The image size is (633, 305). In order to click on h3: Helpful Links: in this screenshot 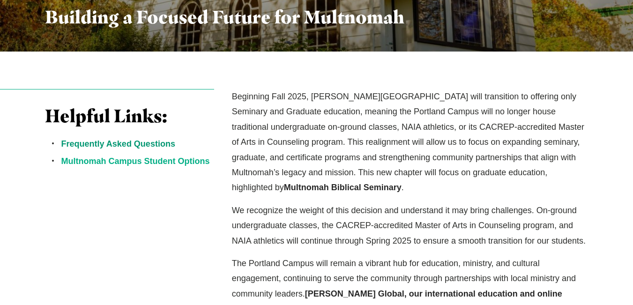, I will do `click(130, 116)`.